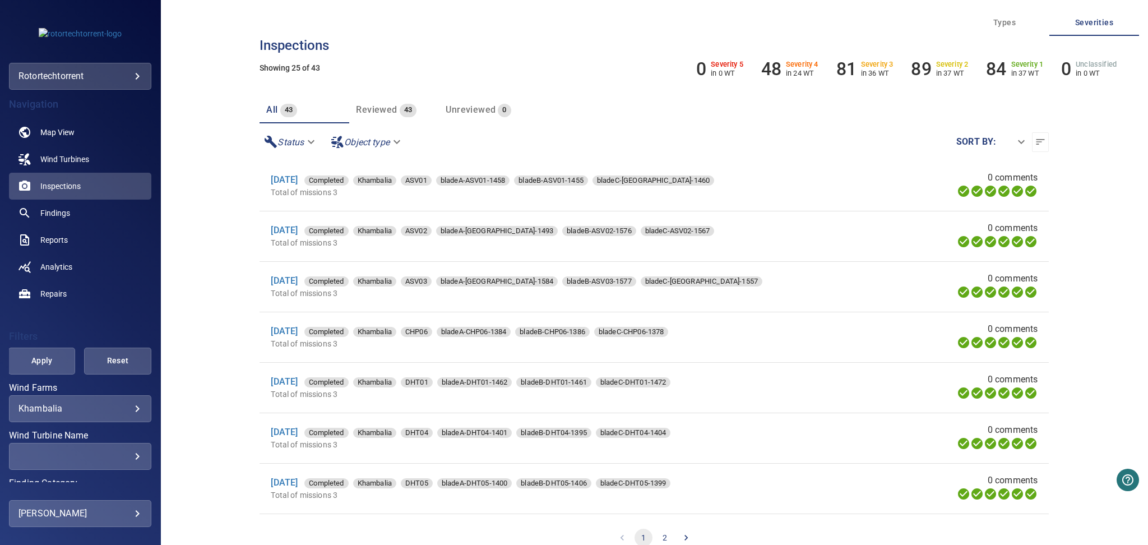 The image size is (1148, 545). I want to click on div: bladeB-CHP06-1386, so click(552, 332).